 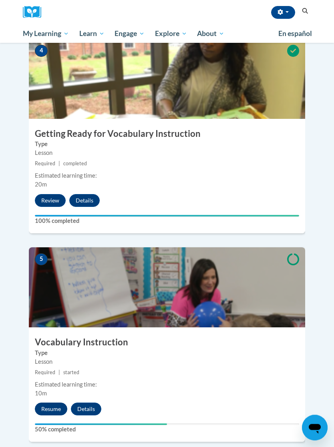 I want to click on label: 50% completed, so click(x=167, y=430).